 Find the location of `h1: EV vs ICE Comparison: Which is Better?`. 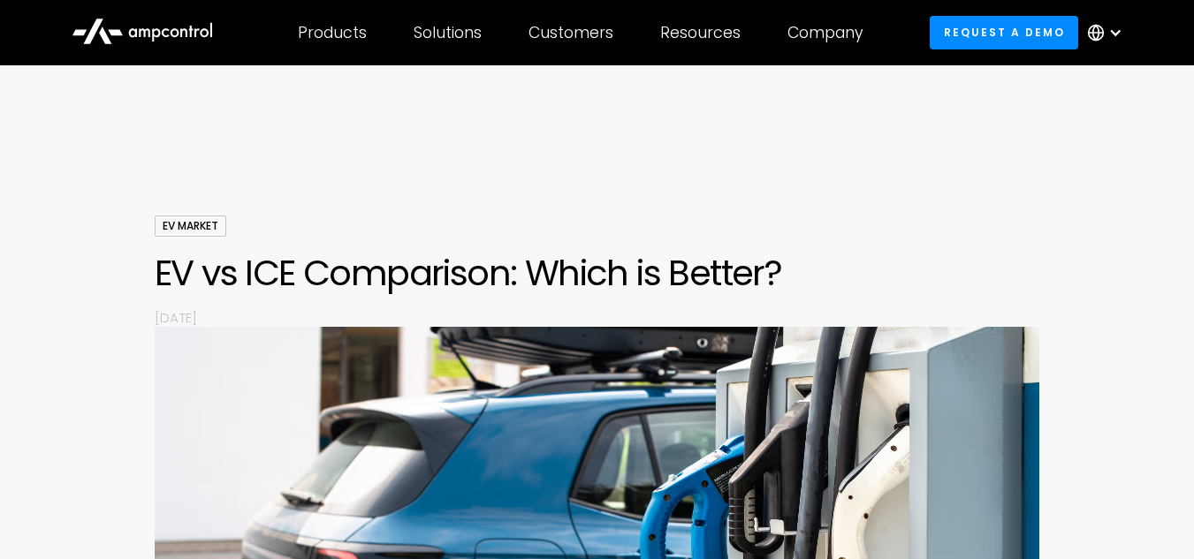

h1: EV vs ICE Comparison: Which is Better? is located at coordinates (597, 273).